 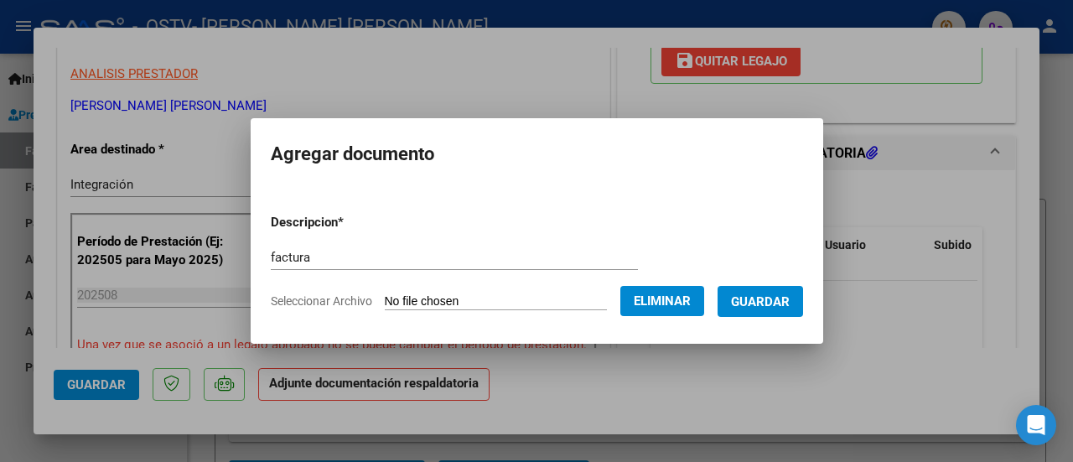 I want to click on span: Guardar, so click(x=760, y=302).